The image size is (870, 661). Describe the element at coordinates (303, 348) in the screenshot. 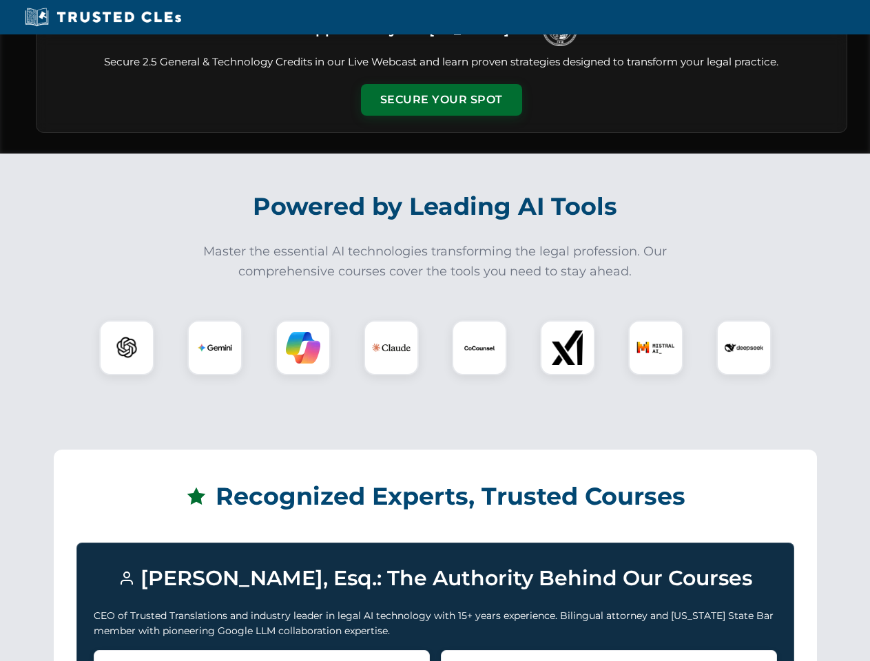

I see `div: Copilot` at that location.